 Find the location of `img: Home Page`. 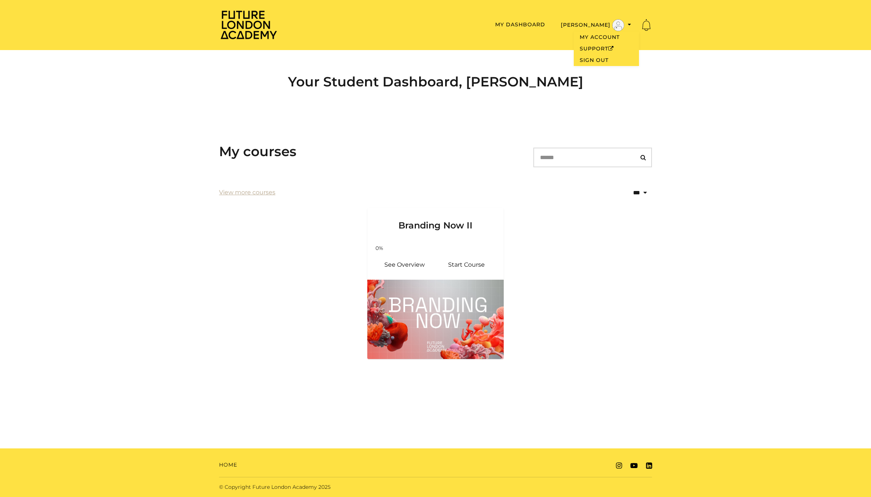

img: Home Page is located at coordinates (249, 24).